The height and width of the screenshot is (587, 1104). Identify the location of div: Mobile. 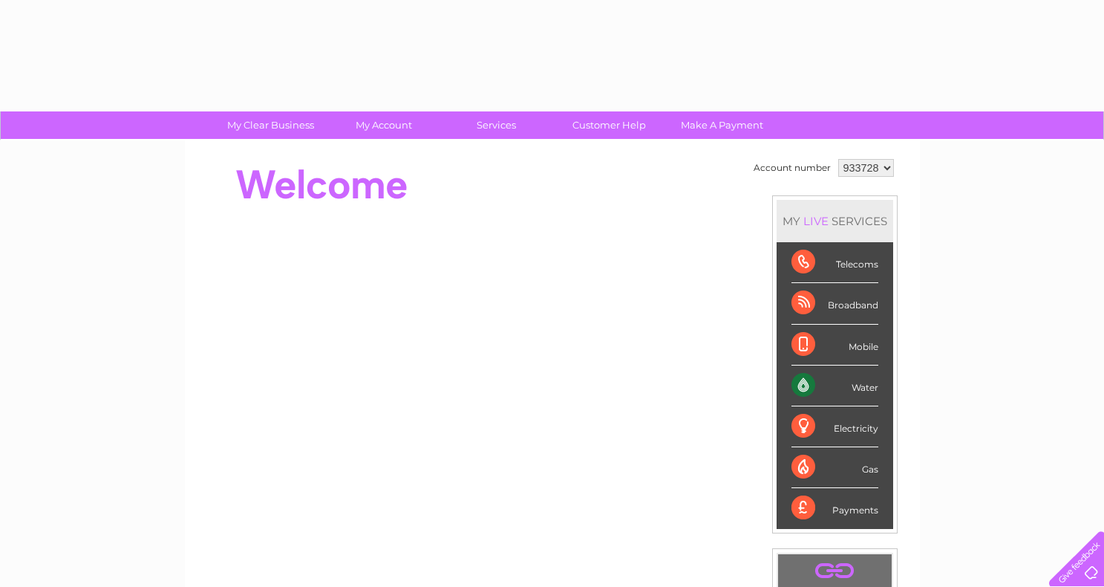
(835, 345).